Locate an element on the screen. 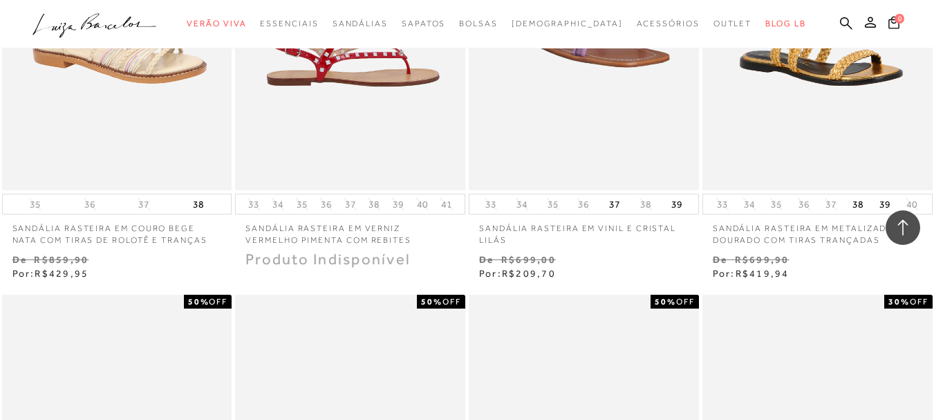  span: R$419,94 is located at coordinates (763, 273).